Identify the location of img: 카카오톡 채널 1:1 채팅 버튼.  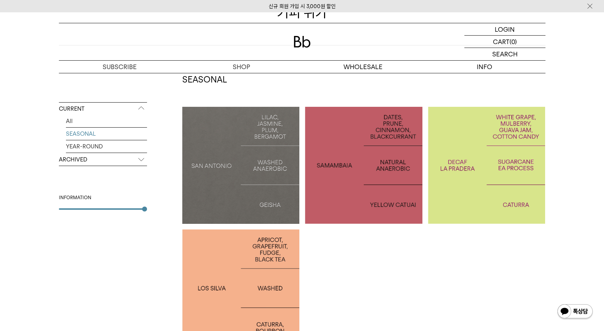
(575, 312).